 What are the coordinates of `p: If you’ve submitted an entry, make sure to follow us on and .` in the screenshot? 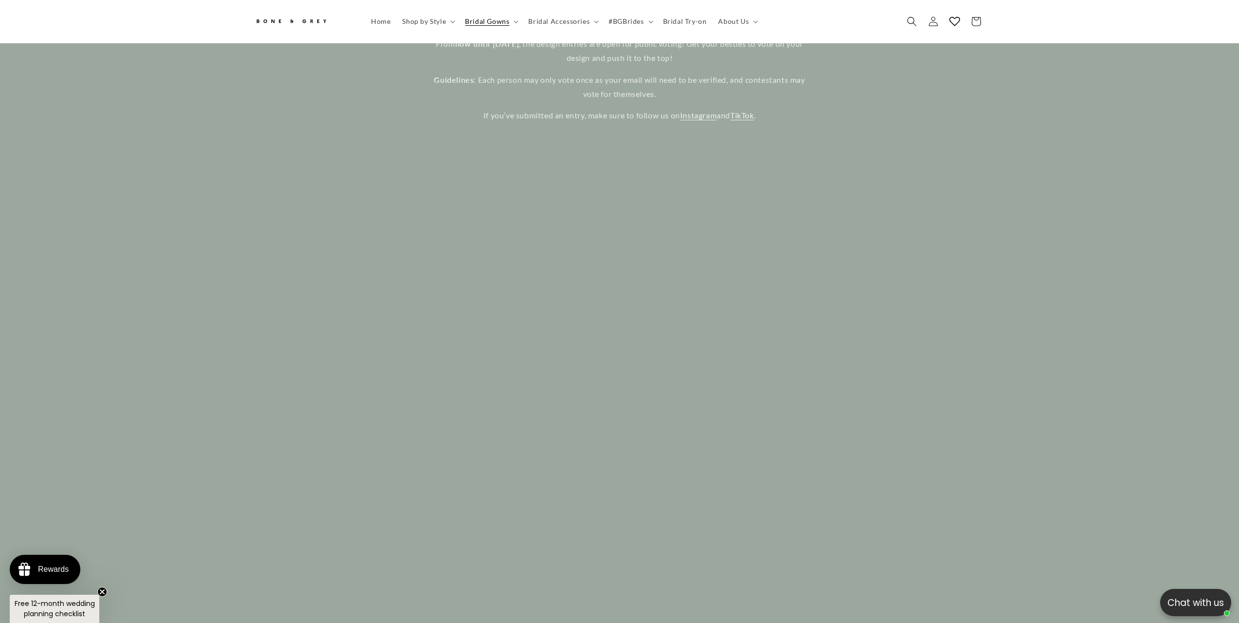 It's located at (620, 115).